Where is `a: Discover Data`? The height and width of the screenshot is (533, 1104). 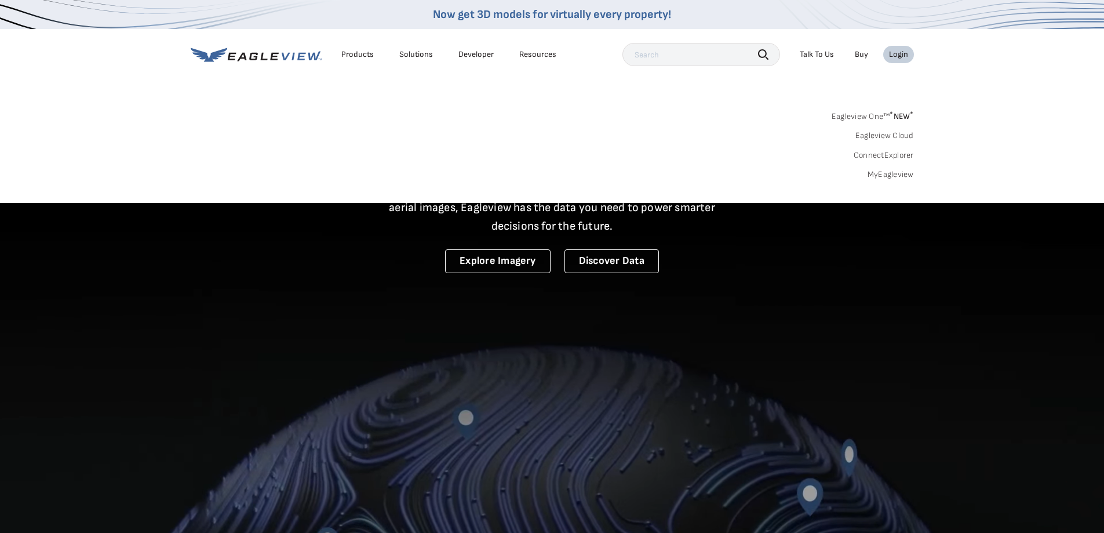 a: Discover Data is located at coordinates (611, 261).